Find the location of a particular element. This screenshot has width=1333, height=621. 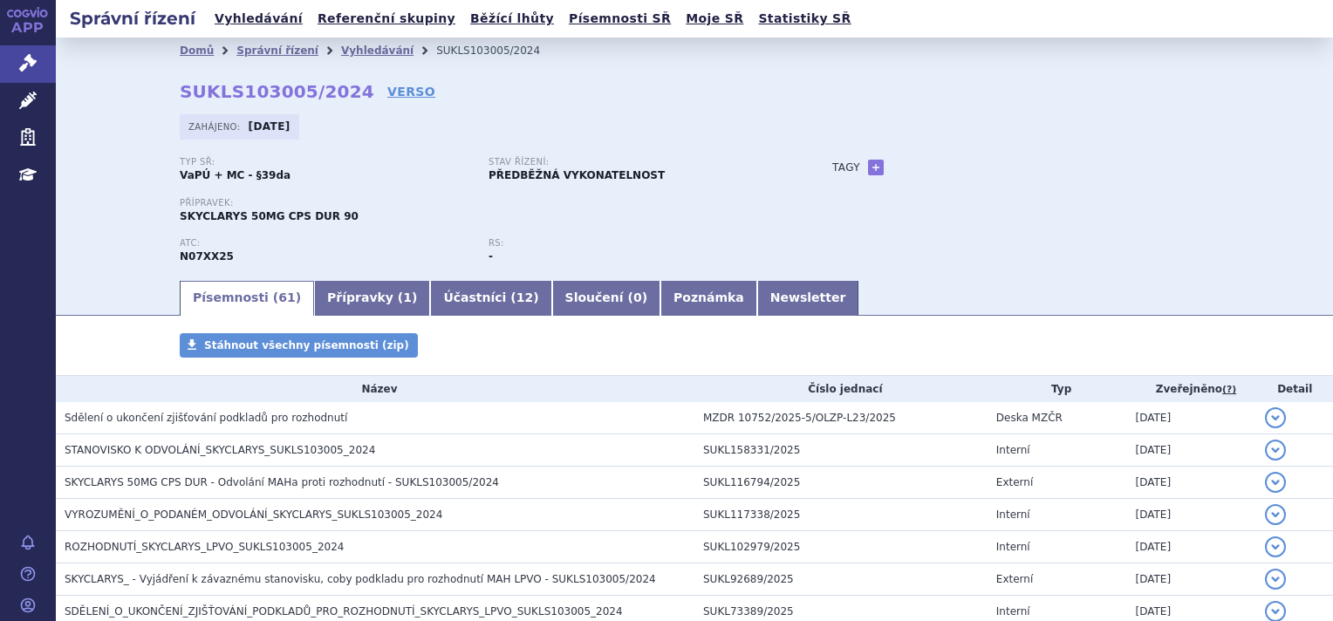

span: 61 is located at coordinates (286, 298).